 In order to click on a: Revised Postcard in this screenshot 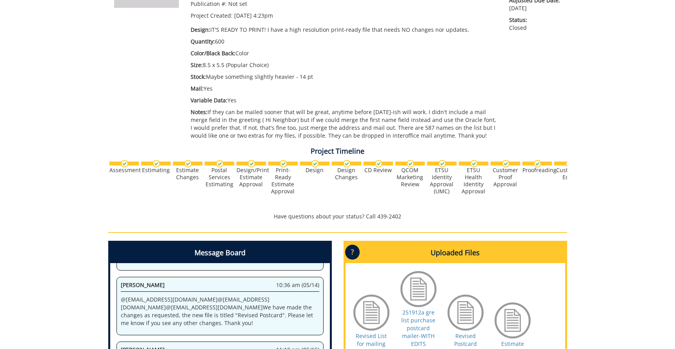, I will do `click(465, 339)`.